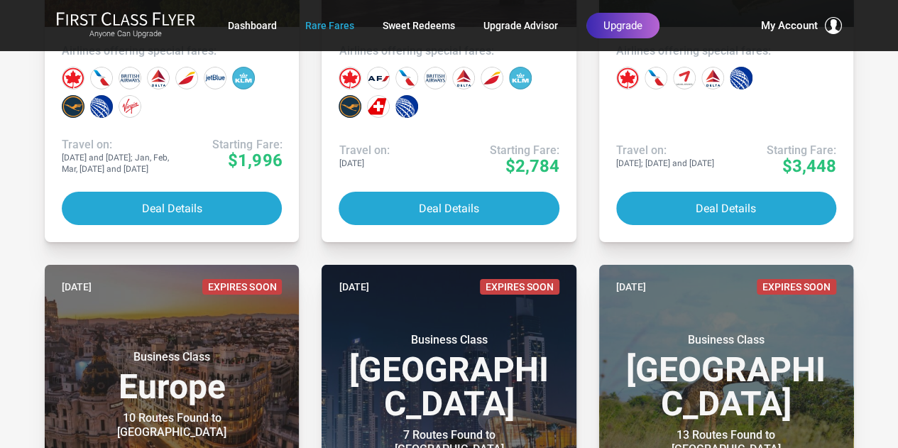 The image size is (898, 448). I want to click on div: Virgin Atlantic, so click(130, 106).